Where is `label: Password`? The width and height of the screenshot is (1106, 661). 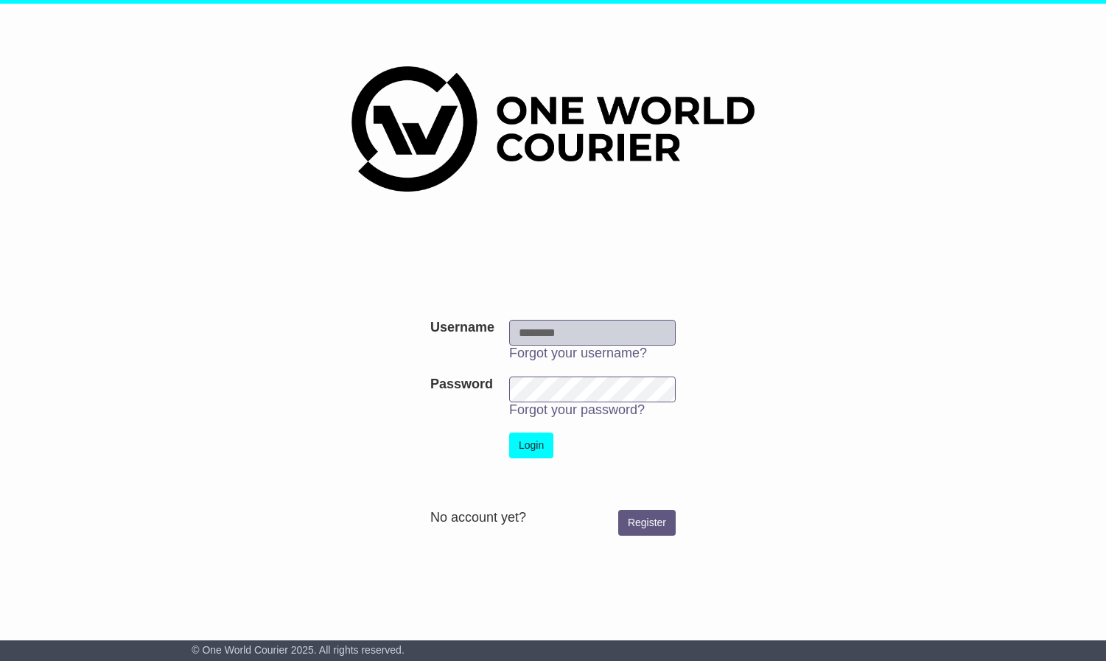
label: Password is located at coordinates (461, 385).